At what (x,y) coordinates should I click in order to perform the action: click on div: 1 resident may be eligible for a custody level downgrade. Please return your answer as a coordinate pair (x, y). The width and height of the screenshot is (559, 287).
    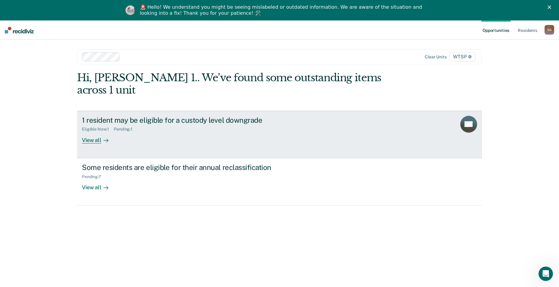
    Looking at the image, I should click on (188, 120).